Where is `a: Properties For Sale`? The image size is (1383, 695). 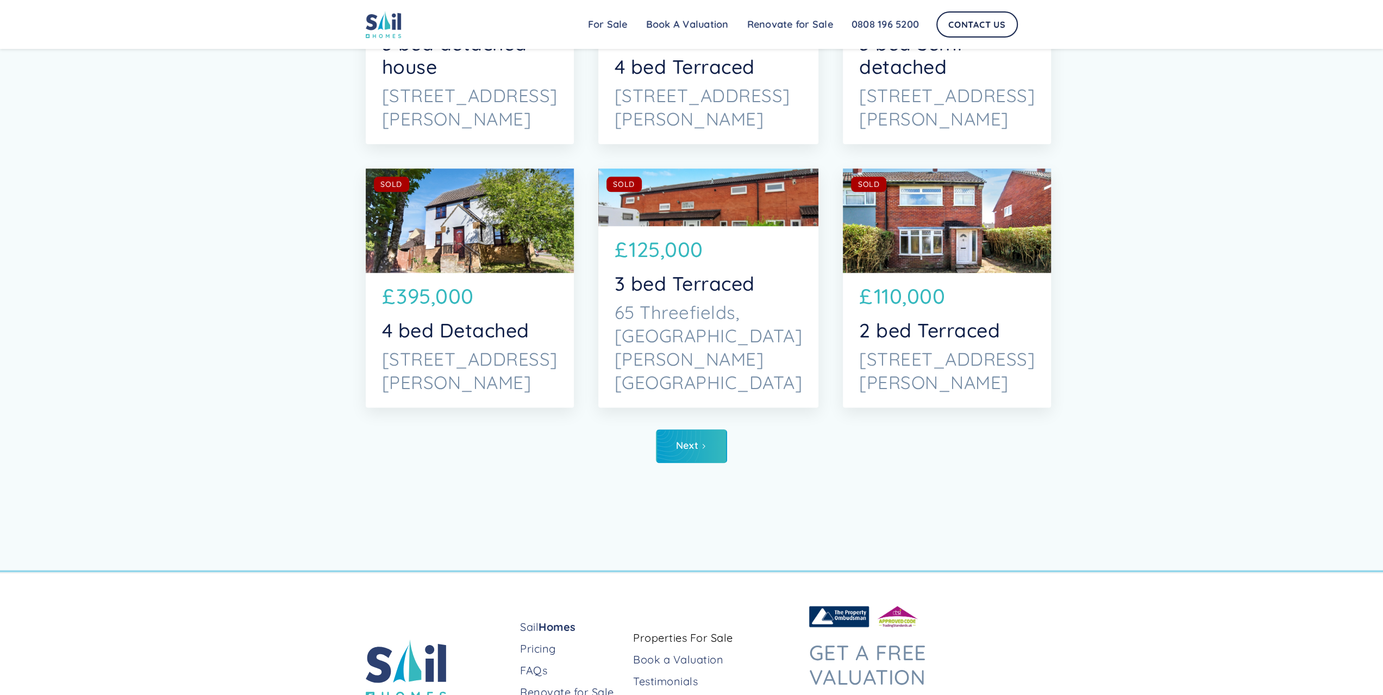
a: Properties For Sale is located at coordinates (716, 638).